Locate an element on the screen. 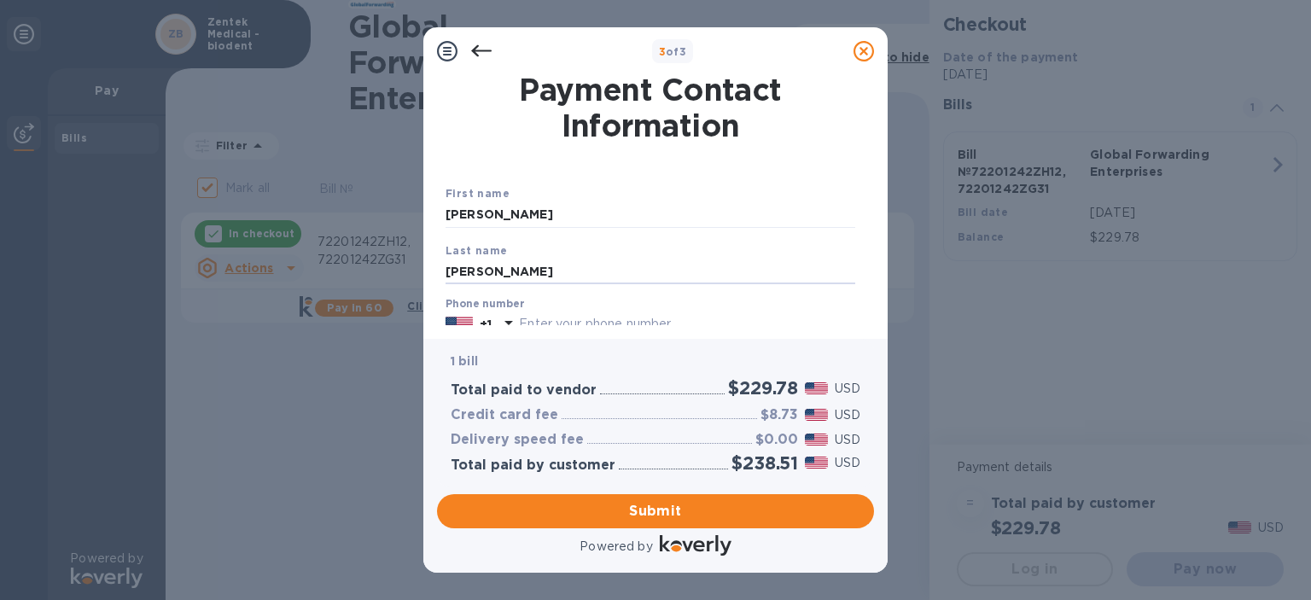 This screenshot has width=1311, height=600. img: US is located at coordinates (459, 324).